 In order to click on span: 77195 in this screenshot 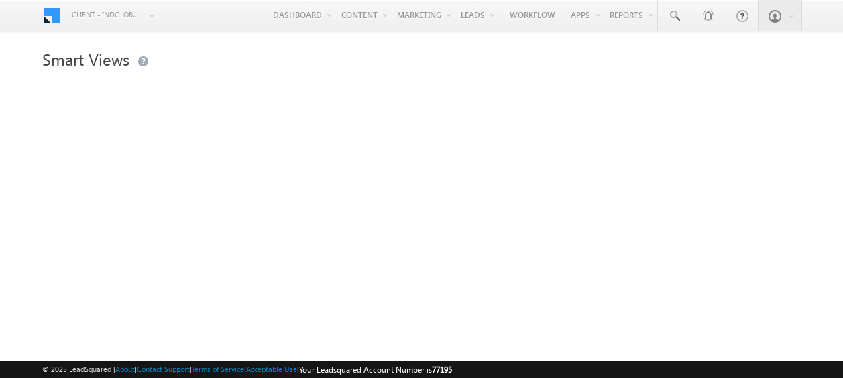, I will do `click(442, 370)`.